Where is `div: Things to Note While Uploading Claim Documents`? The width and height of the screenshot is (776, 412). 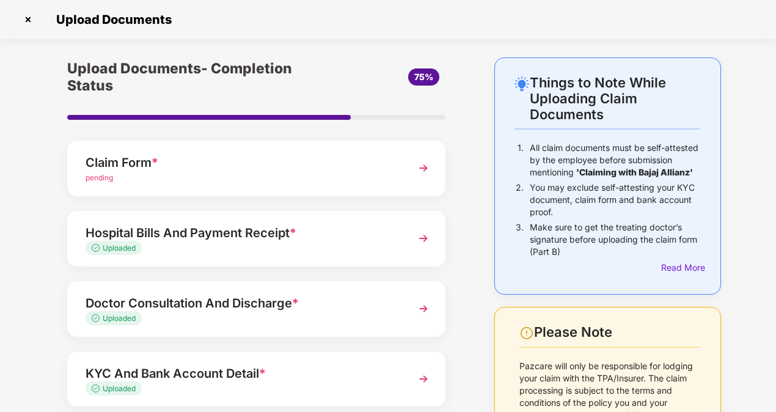 div: Things to Note While Uploading Claim Documents is located at coordinates (615, 98).